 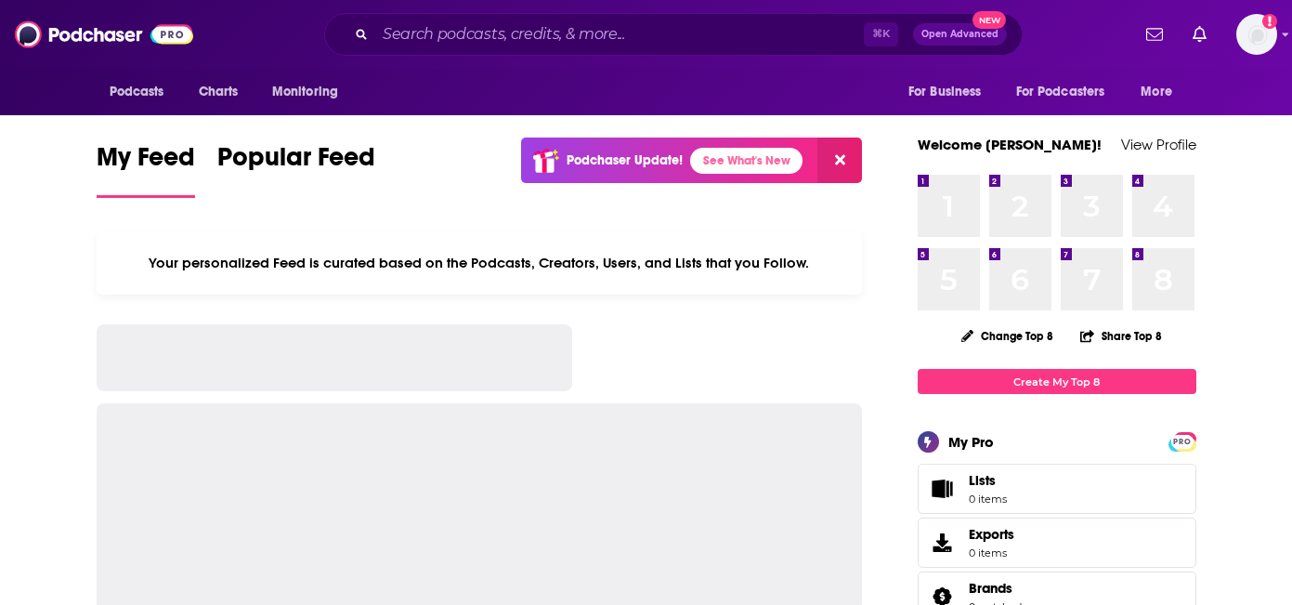 What do you see at coordinates (1156, 92) in the screenshot?
I see `span: More` at bounding box center [1156, 92].